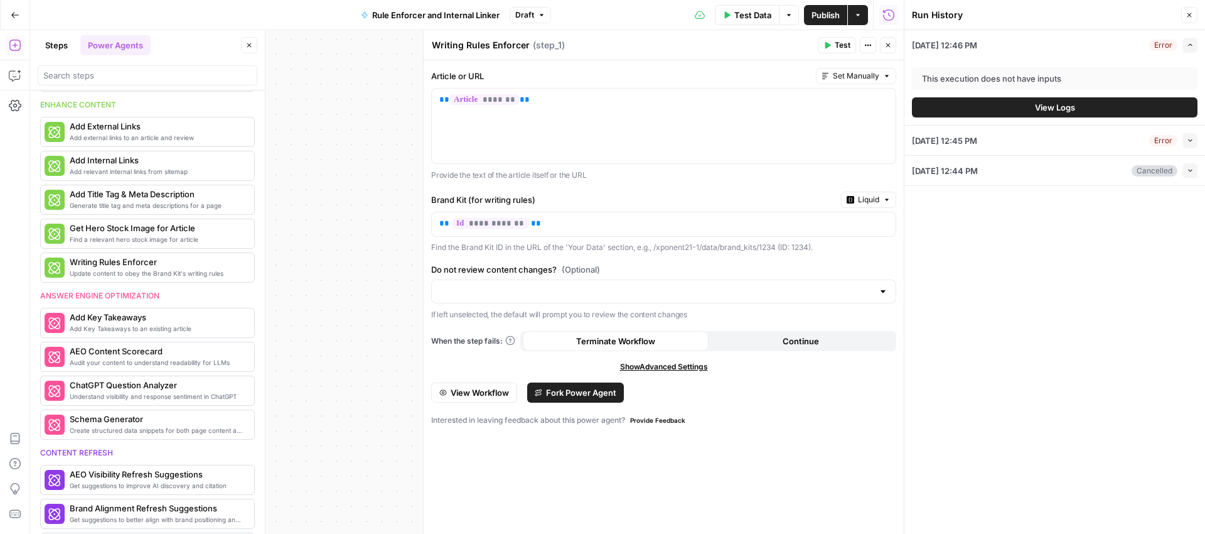  What do you see at coordinates (436, 15) in the screenshot?
I see `span: Rule Enforcer and Internal Linker` at bounding box center [436, 15].